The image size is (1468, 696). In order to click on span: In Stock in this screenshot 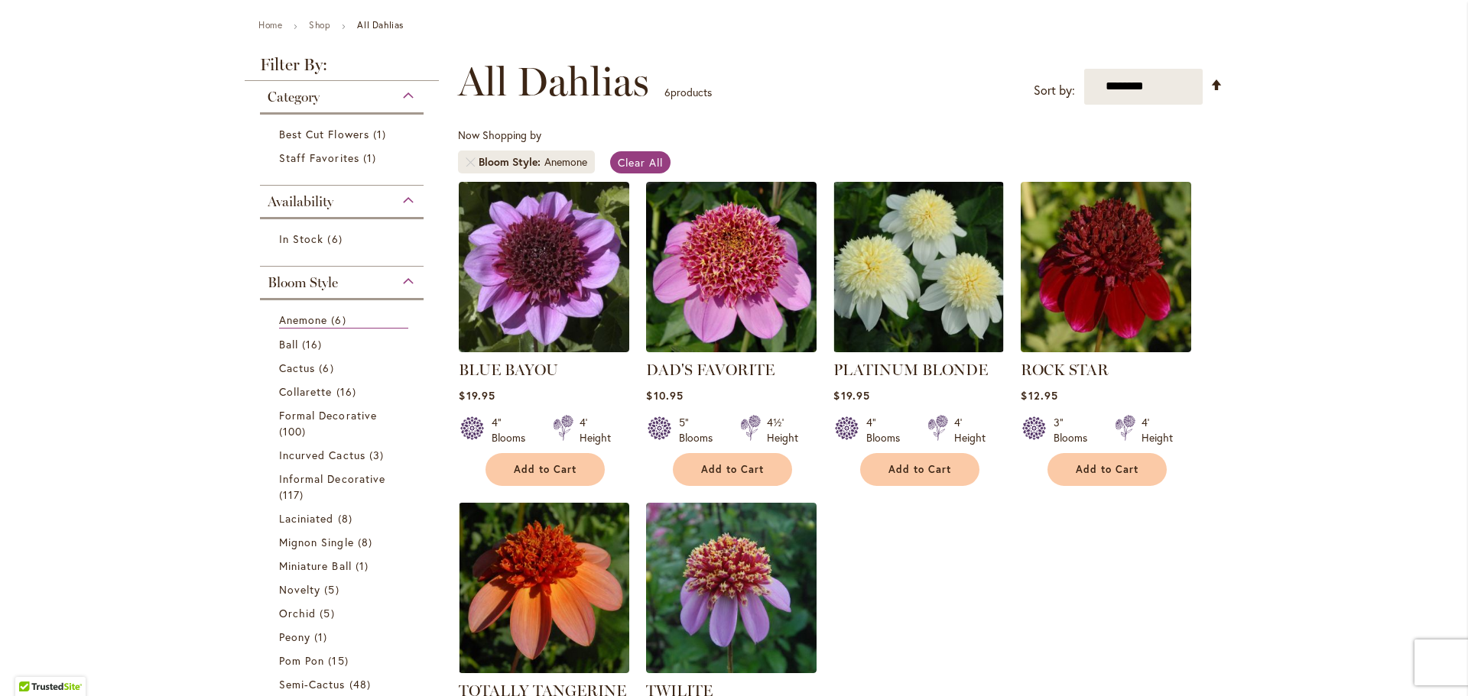, I will do `click(301, 239)`.